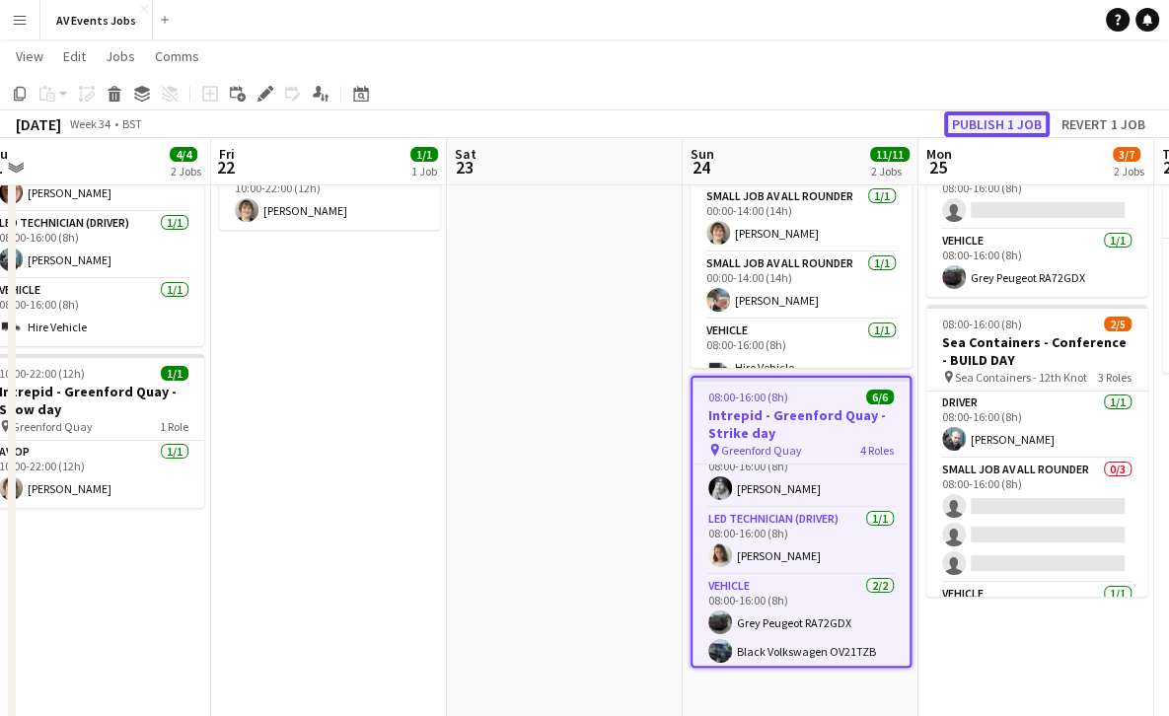 The height and width of the screenshot is (716, 1169). What do you see at coordinates (1037, 263) in the screenshot?
I see `app-card-role: Vehicle1/108:00-16:00 (8h)Grey Peugeot RA72GDX` at bounding box center [1037, 263].